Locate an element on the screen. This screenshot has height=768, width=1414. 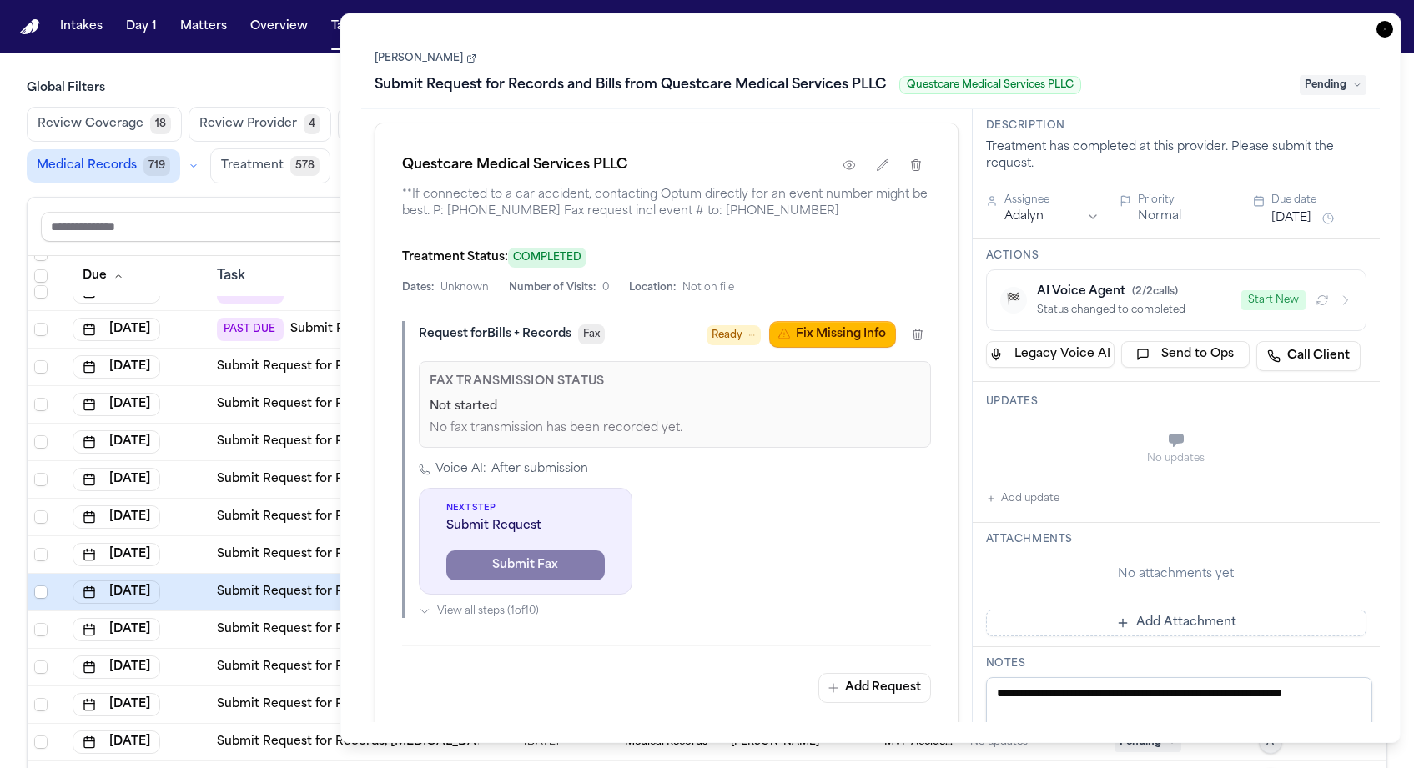
div: No updates is located at coordinates (1177, 459).